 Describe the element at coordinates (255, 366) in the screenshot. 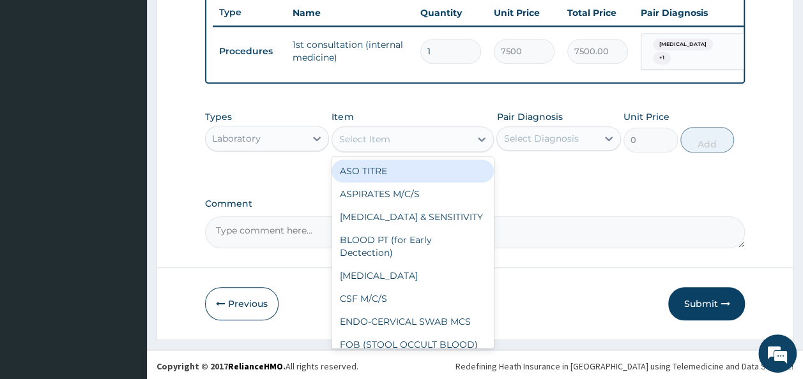

I see `a: RelianceHMO` at that location.